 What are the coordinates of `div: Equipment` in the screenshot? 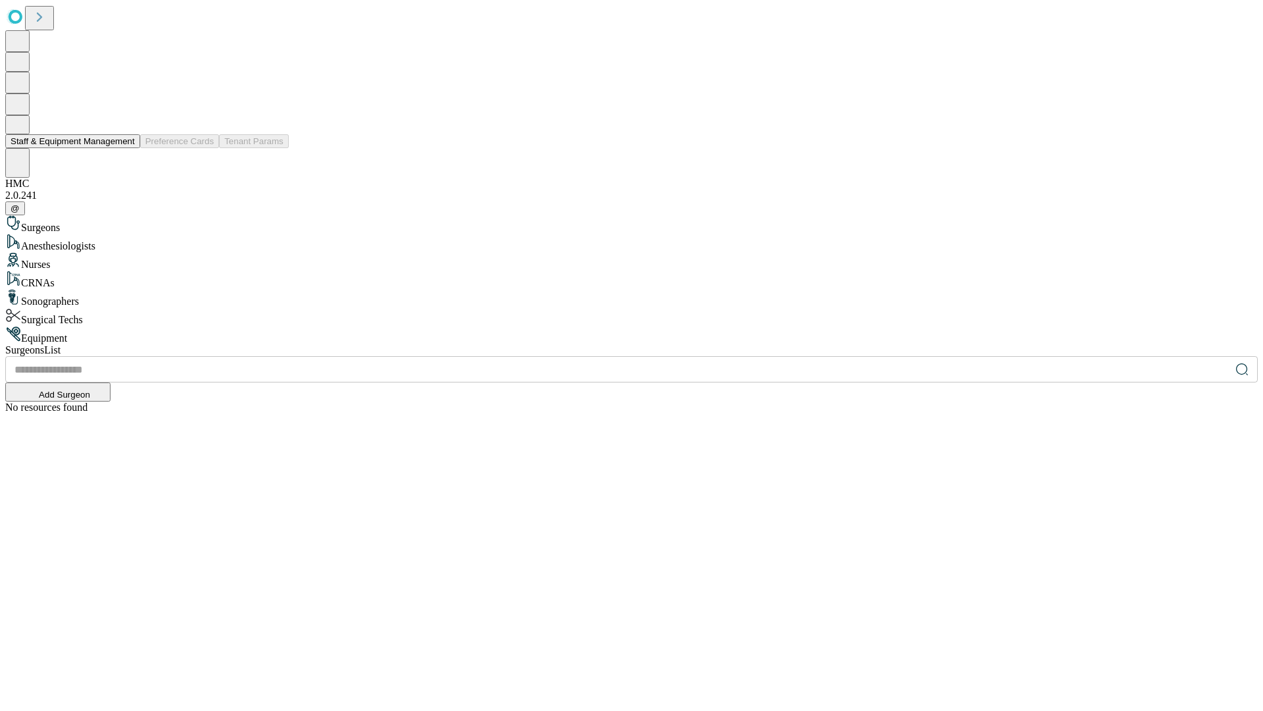 It's located at (632, 335).